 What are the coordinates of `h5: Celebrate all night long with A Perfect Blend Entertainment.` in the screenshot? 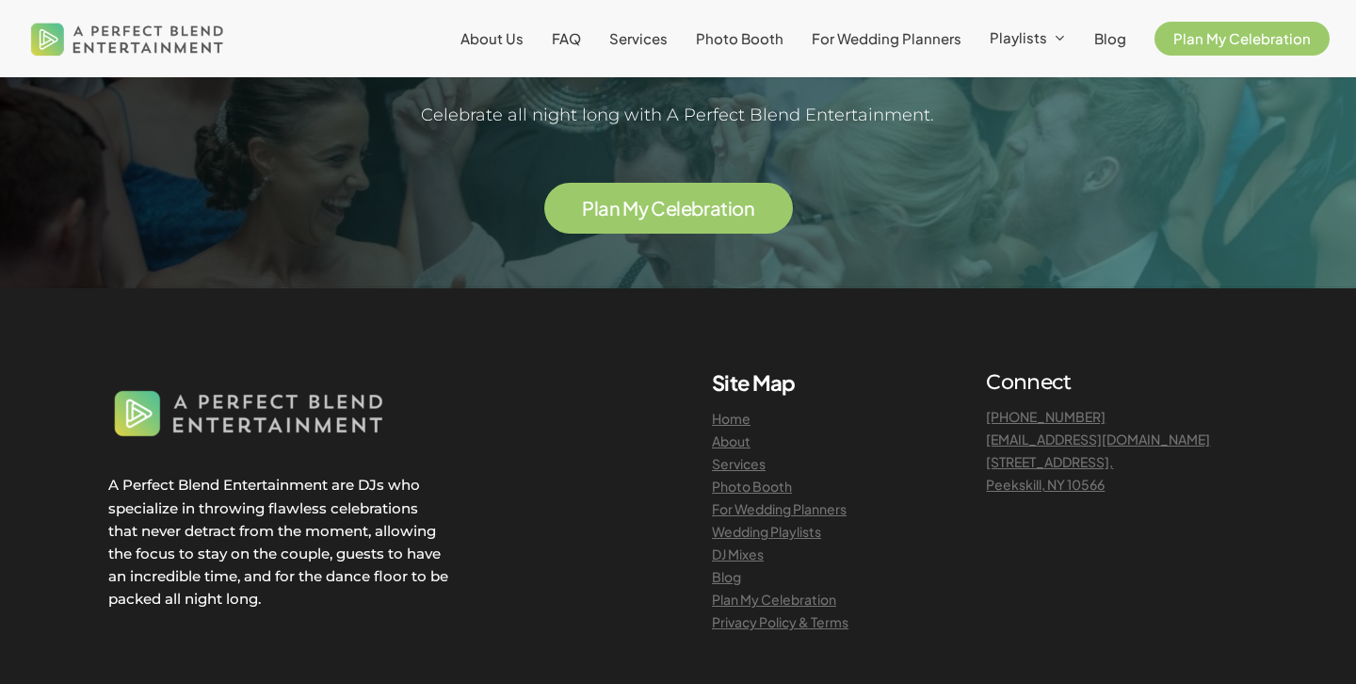 It's located at (677, 115).